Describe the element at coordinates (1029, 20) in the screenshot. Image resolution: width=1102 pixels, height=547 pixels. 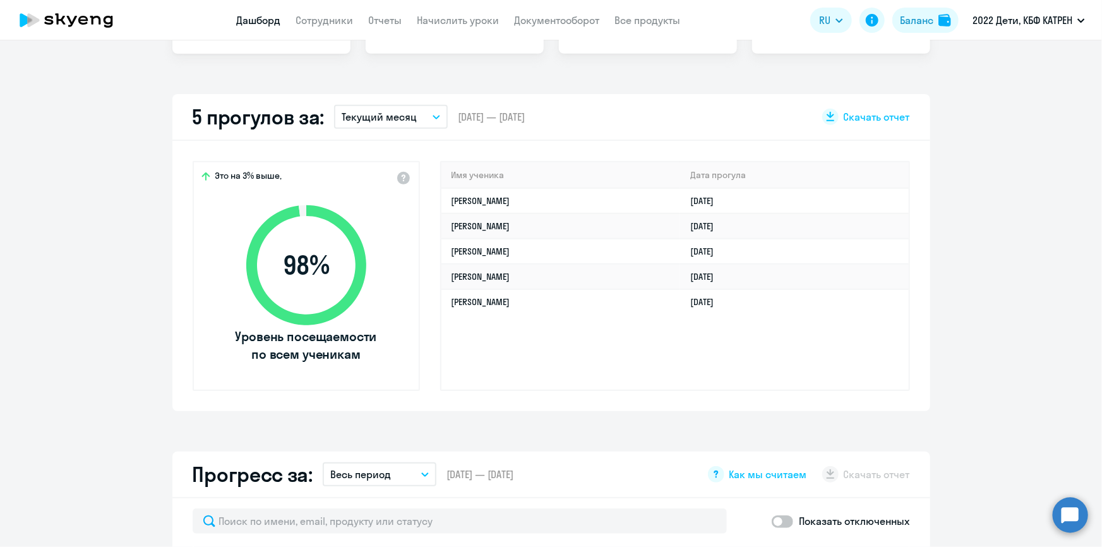
I see `button: 2022 Дети, КБФ КАТРЕН` at that location.